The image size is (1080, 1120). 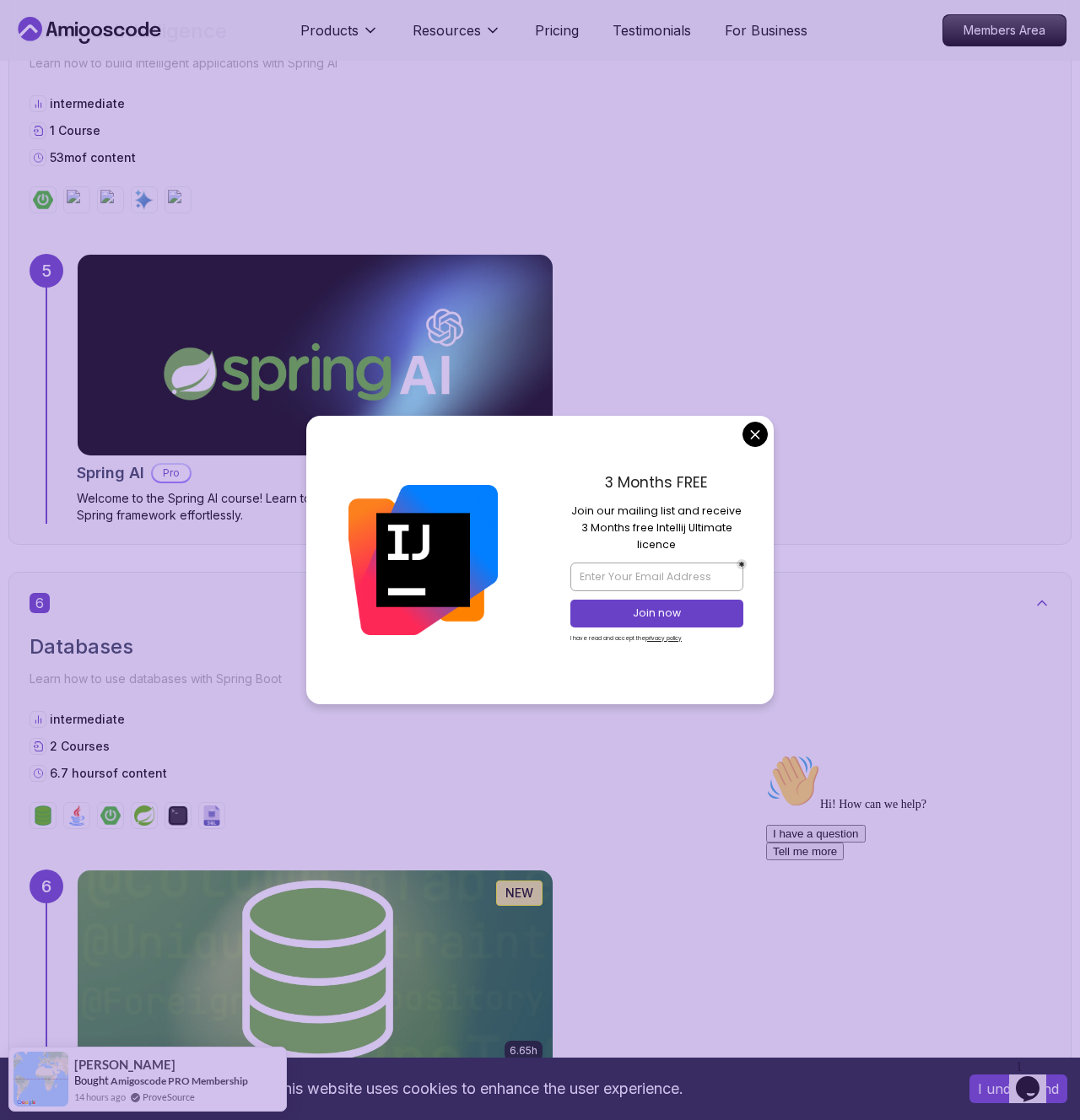 I want to click on p: Learn how to build intelligent applications with Spring AI, so click(x=540, y=63).